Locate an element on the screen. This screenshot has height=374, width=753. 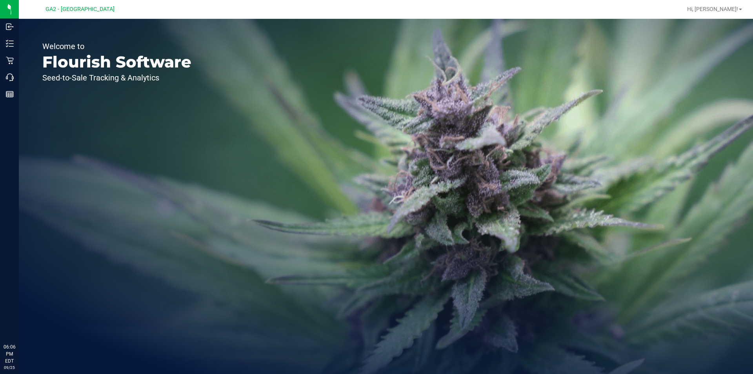
p: 06:06 PM EDT is located at coordinates (9, 354).